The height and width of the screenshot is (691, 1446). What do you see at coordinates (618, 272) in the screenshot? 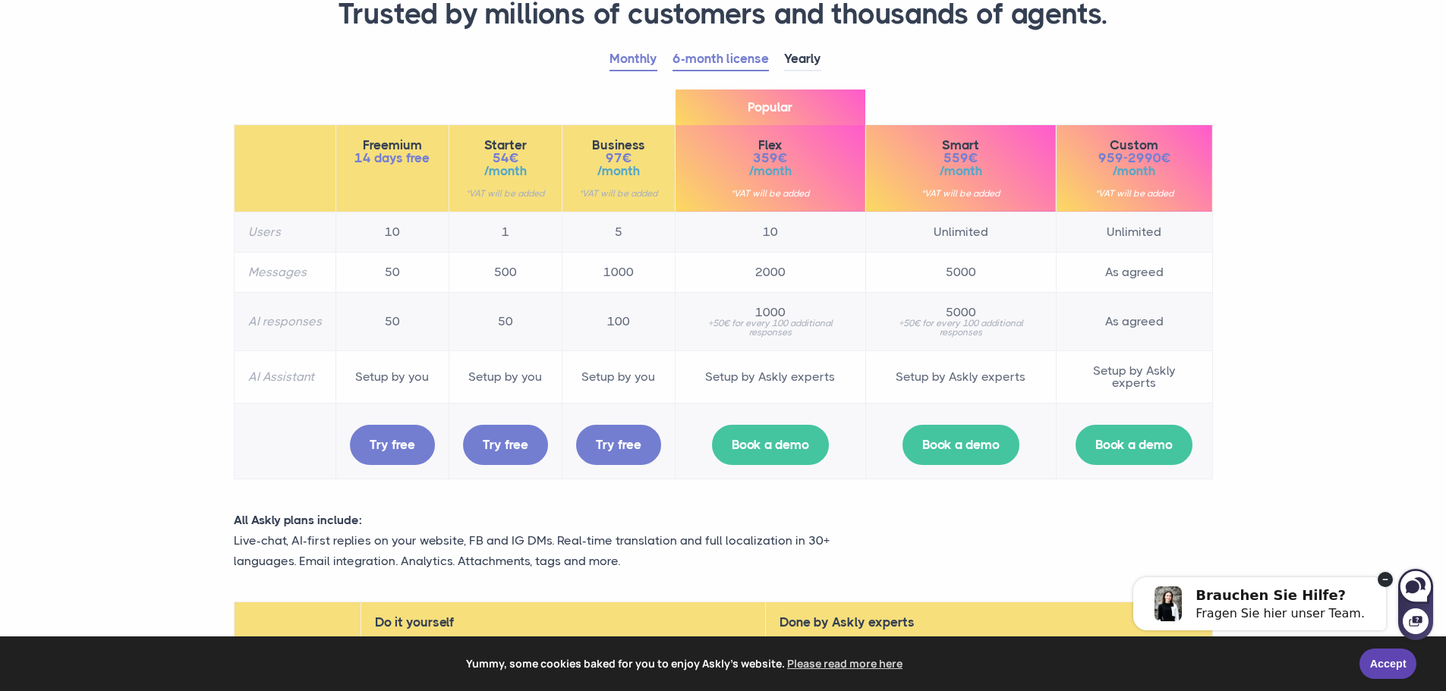
I see `td: 1000` at bounding box center [618, 272].